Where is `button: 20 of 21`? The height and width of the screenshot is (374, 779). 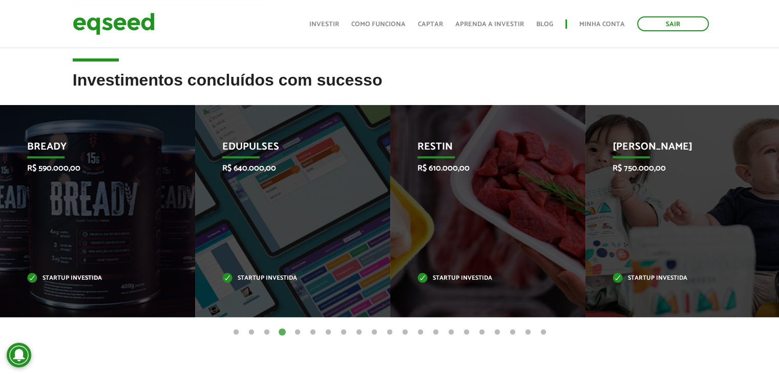 button: 20 of 21 is located at coordinates (528, 332).